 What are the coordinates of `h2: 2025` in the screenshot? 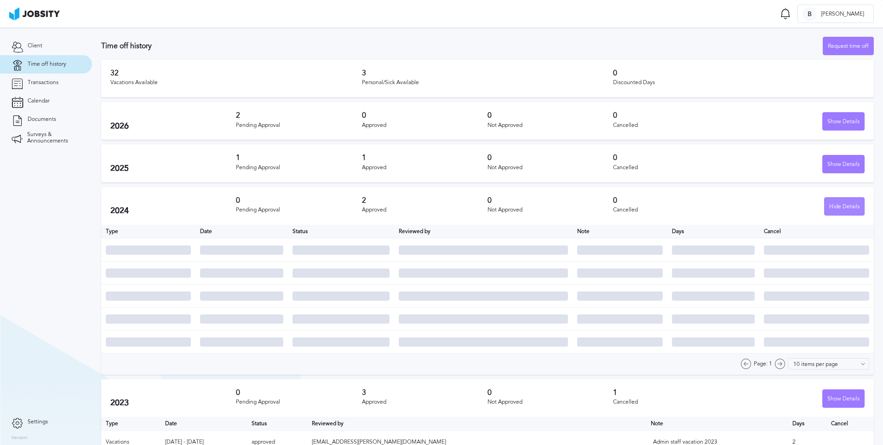 It's located at (173, 168).